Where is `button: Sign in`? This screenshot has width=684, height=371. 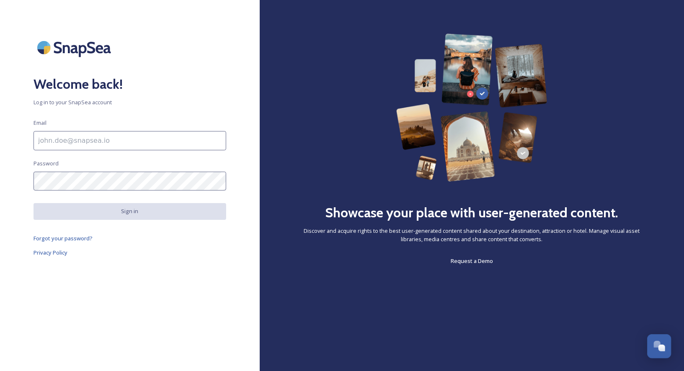 button: Sign in is located at coordinates (130, 211).